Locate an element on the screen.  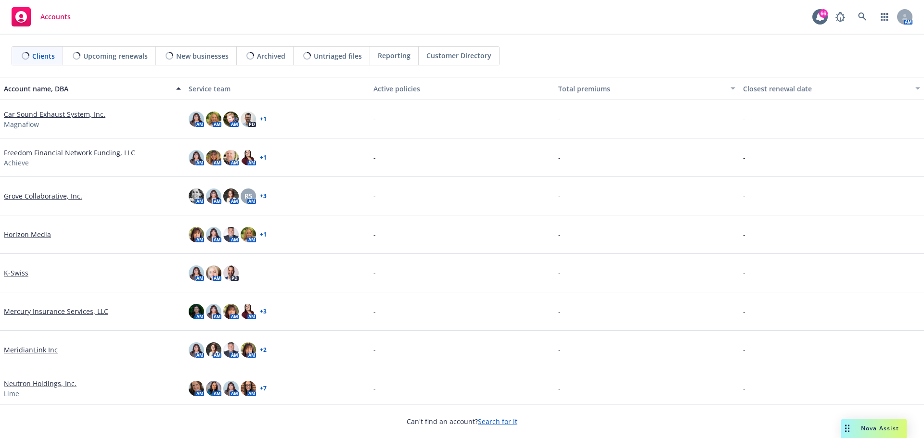
span: Archived is located at coordinates (271, 56).